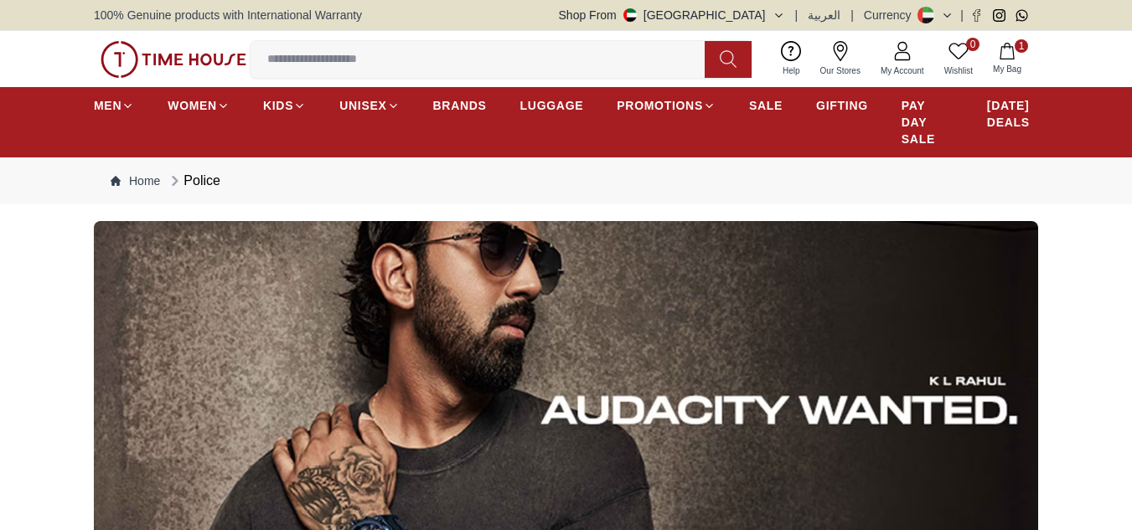 The image size is (1132, 530). Describe the element at coordinates (823, 15) in the screenshot. I see `button: العربية` at that location.